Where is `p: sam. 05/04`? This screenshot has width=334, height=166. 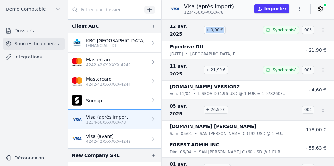 p: sam. 05/04 is located at coordinates (181, 133).